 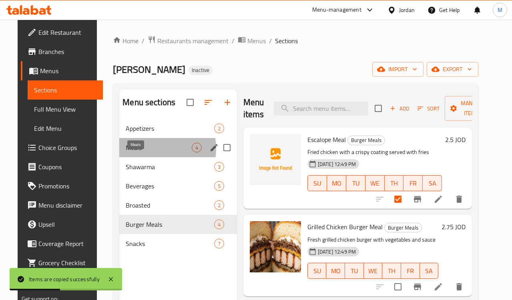 I want to click on button: SU, so click(x=317, y=271).